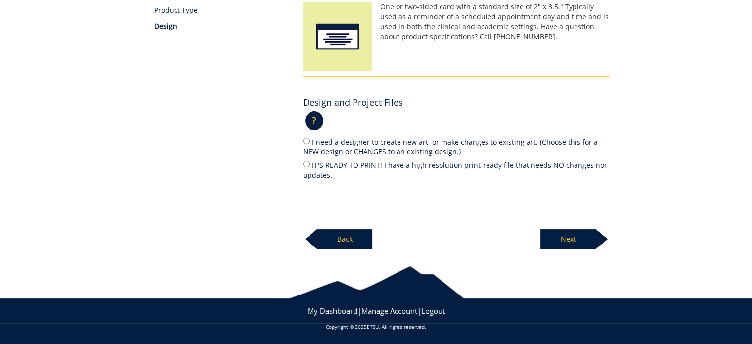 The height and width of the screenshot is (344, 752). I want to click on p: Back, so click(345, 239).